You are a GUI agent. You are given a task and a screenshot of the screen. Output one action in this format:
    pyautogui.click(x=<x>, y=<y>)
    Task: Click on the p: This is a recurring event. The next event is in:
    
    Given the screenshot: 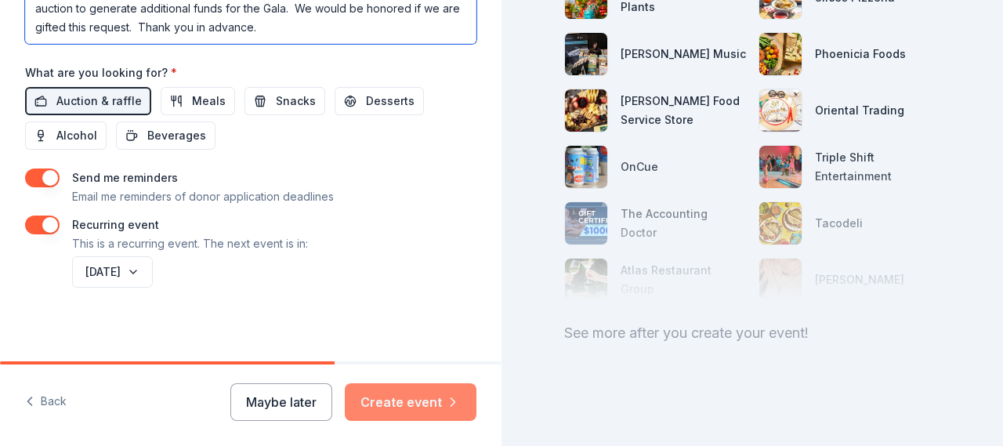 What is the action you would take?
    pyautogui.click(x=190, y=244)
    